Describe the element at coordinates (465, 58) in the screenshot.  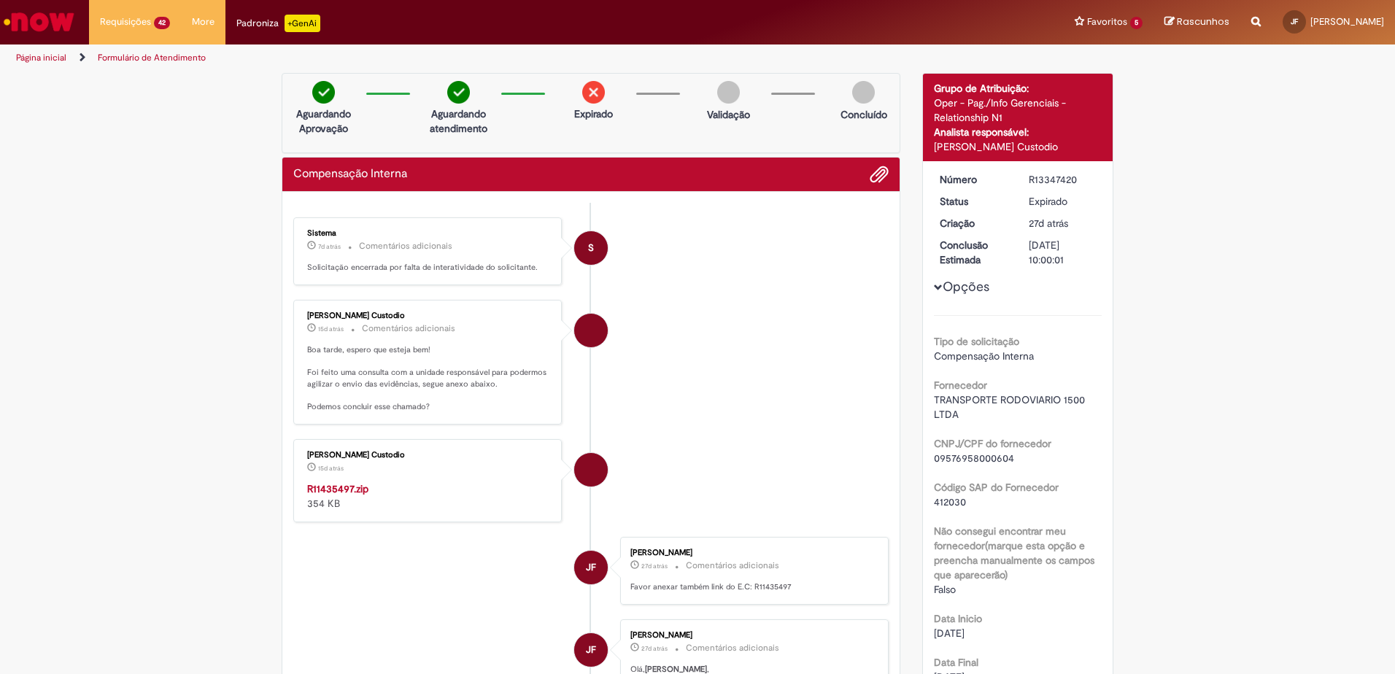
I see `ul: Trilhas de página` at that location.